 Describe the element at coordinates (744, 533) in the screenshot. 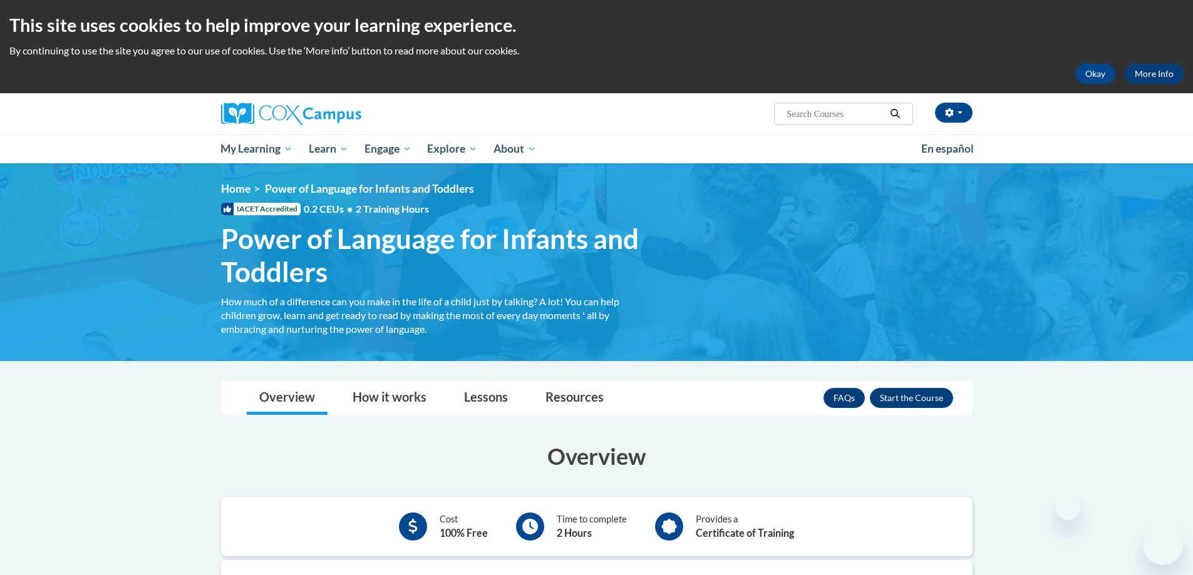

I see `b: Certificate of Training` at that location.